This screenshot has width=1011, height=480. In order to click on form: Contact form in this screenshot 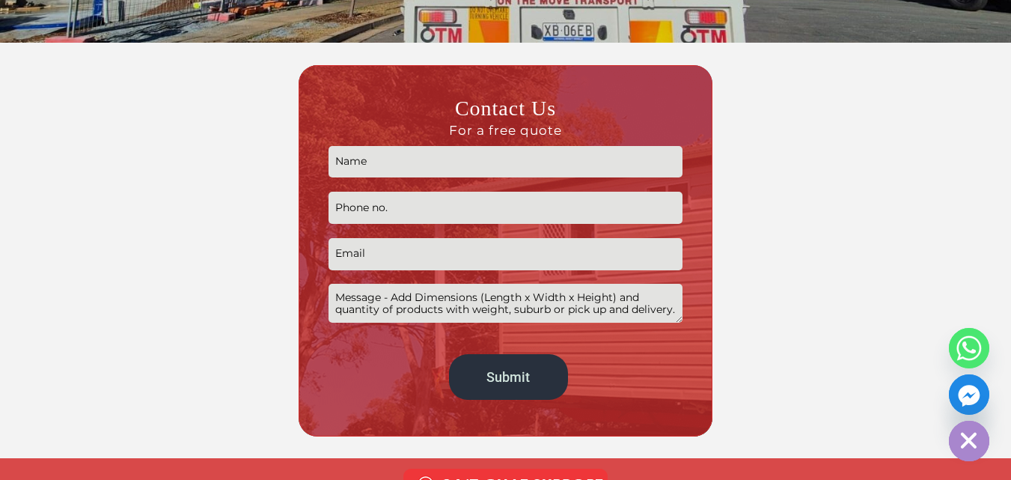, I will do `click(505, 251)`.